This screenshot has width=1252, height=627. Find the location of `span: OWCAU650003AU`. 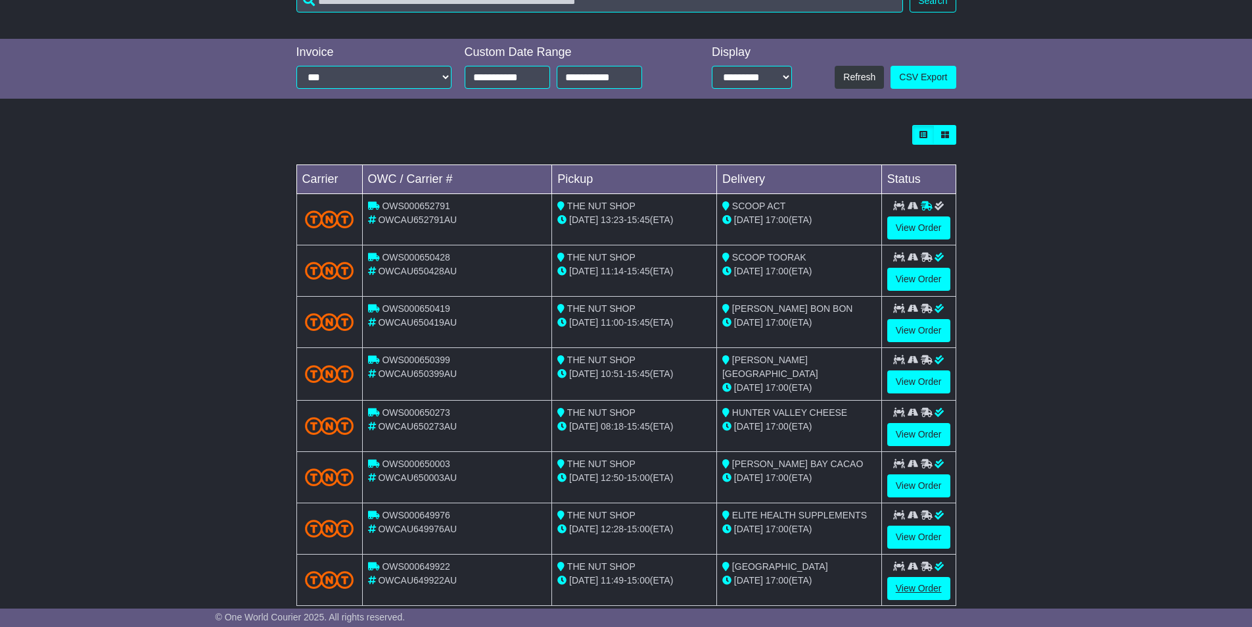

span: OWCAU650003AU is located at coordinates (417, 477).